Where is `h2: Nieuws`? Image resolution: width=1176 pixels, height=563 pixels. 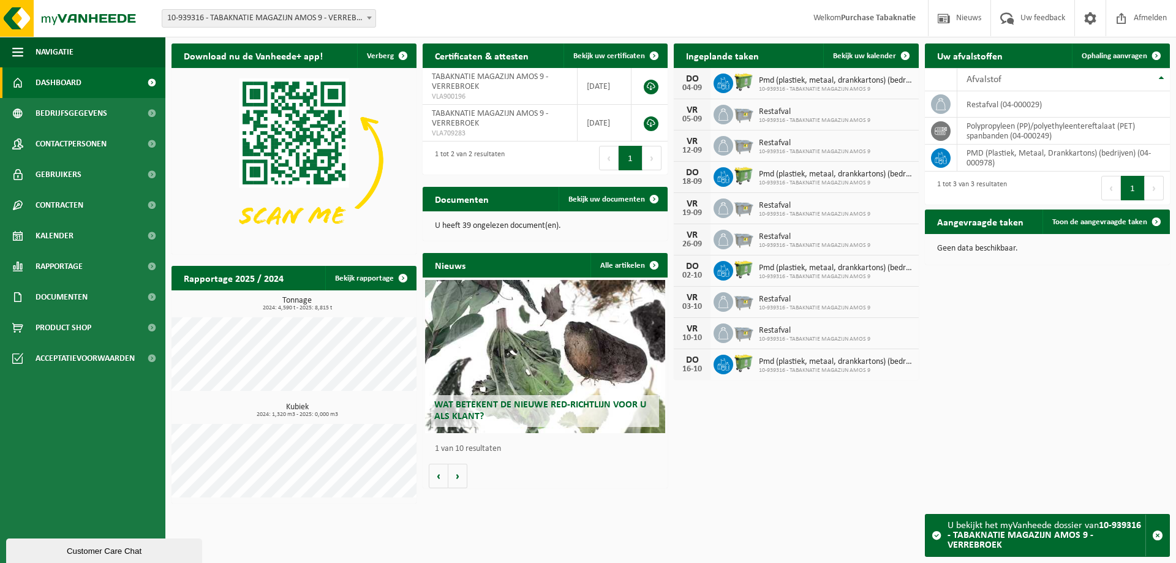 h2: Nieuws is located at coordinates (450, 265).